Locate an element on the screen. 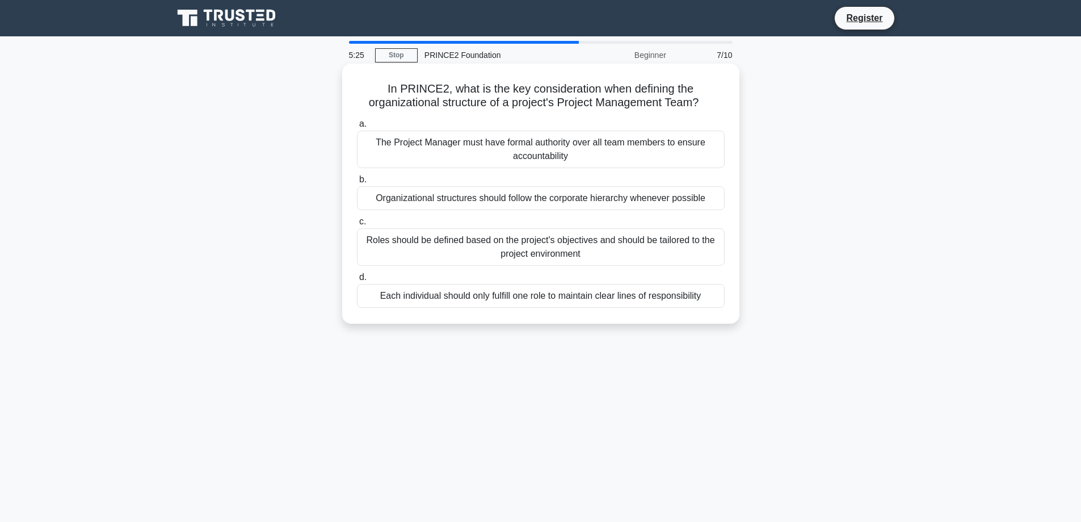 This screenshot has height=522, width=1081. div: The Project Manager must have formal authority over all team members to ensure accountability is located at coordinates (541, 149).